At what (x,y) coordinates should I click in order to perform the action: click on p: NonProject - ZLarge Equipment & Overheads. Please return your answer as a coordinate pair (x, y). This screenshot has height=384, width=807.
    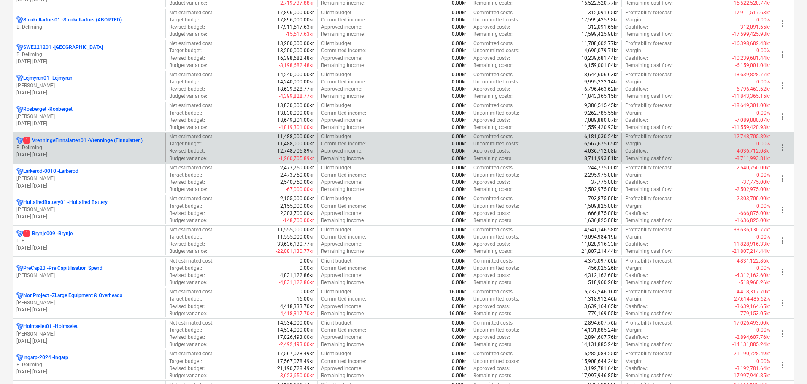
    Looking at the image, I should click on (73, 296).